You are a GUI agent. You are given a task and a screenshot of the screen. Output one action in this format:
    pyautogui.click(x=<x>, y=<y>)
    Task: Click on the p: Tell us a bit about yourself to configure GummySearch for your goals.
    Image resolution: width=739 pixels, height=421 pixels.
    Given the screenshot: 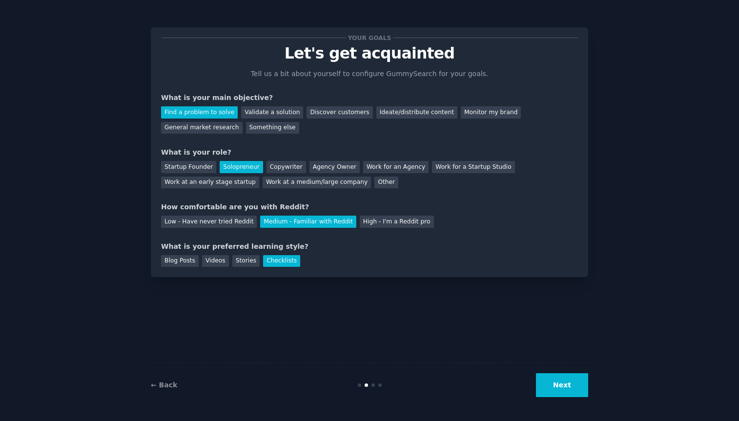 What is the action you would take?
    pyautogui.click(x=369, y=74)
    